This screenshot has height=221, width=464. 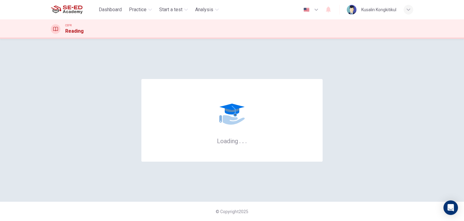 What do you see at coordinates (68, 25) in the screenshot?
I see `span: CEFR` at bounding box center [68, 25].